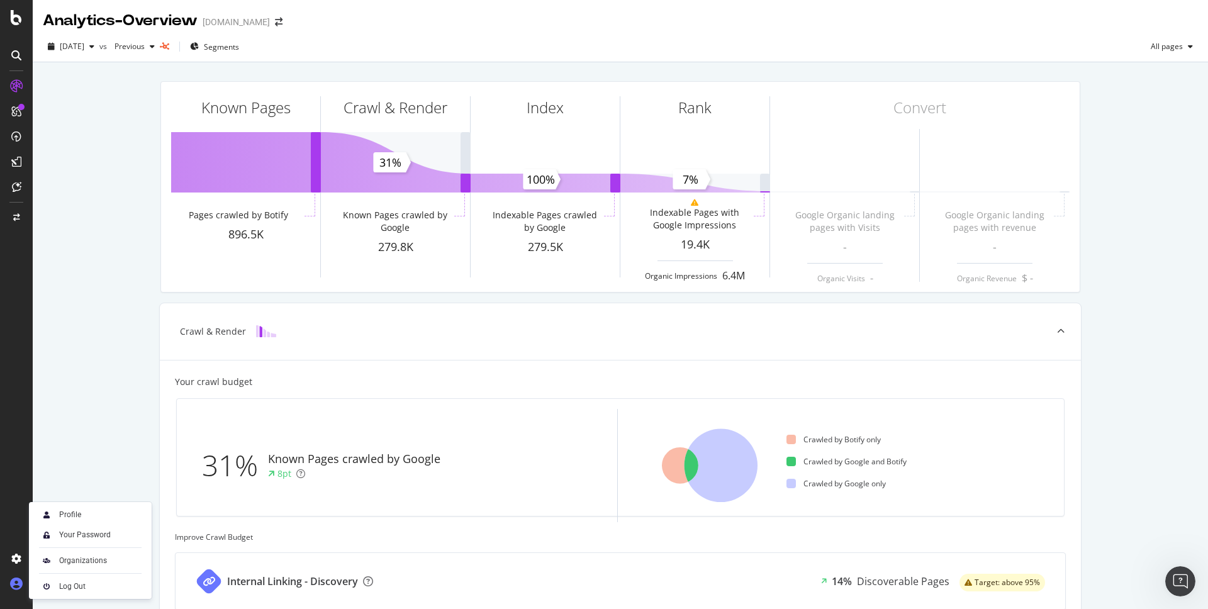 The image size is (1208, 609). I want to click on div: 14%, so click(842, 582).